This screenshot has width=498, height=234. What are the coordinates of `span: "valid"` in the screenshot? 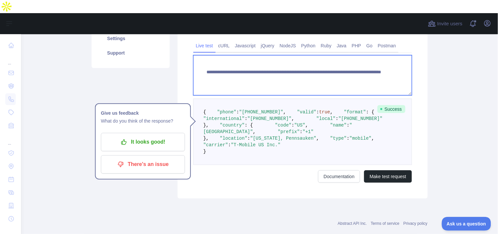 It's located at (306, 112).